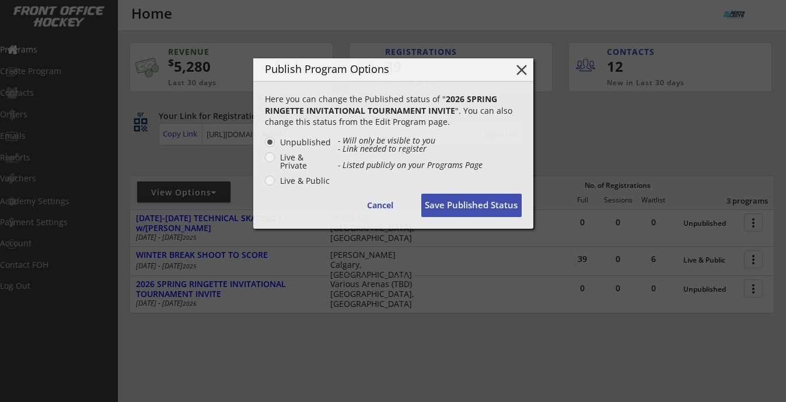 This screenshot has height=402, width=786. I want to click on button: Save Published Status, so click(471, 205).